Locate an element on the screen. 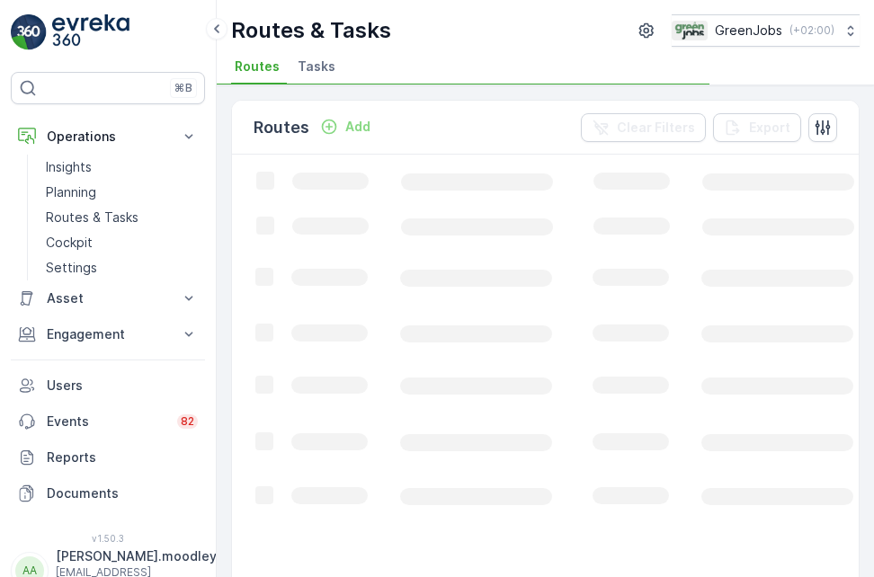 The image size is (874, 577). span: Routes is located at coordinates (257, 67).